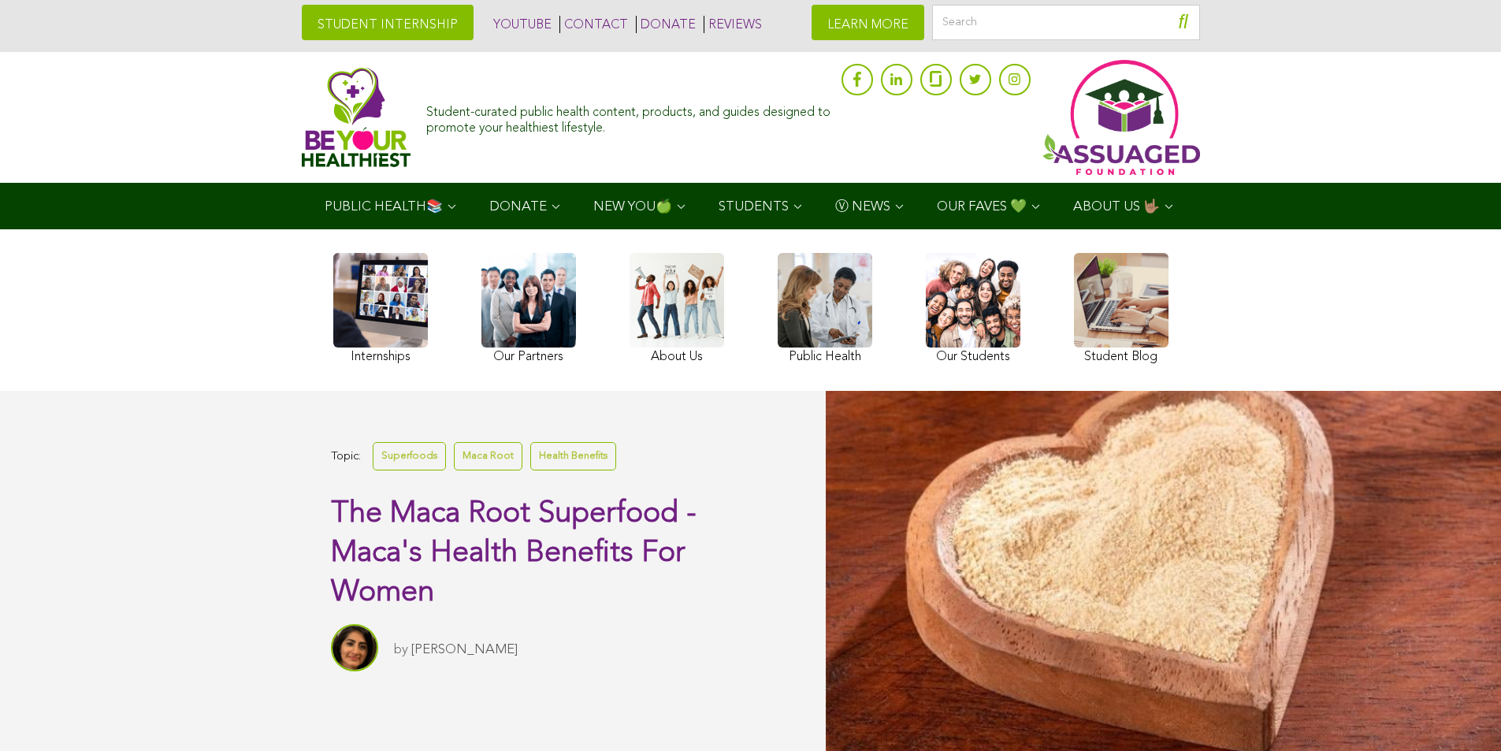  Describe the element at coordinates (629, 117) in the screenshot. I see `div: Student-curated public health content, products, and guides designed to promote your healthiest l...` at that location.